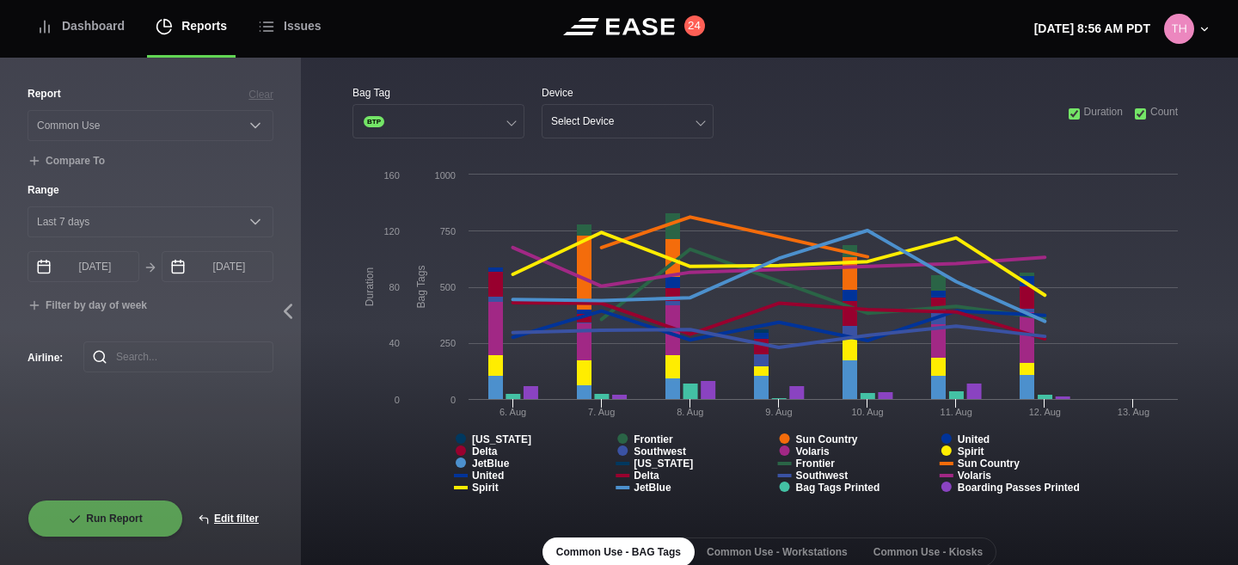 The height and width of the screenshot is (565, 1238). What do you see at coordinates (1133, 412) in the screenshot?
I see `tspan: 13. Aug` at bounding box center [1133, 412].